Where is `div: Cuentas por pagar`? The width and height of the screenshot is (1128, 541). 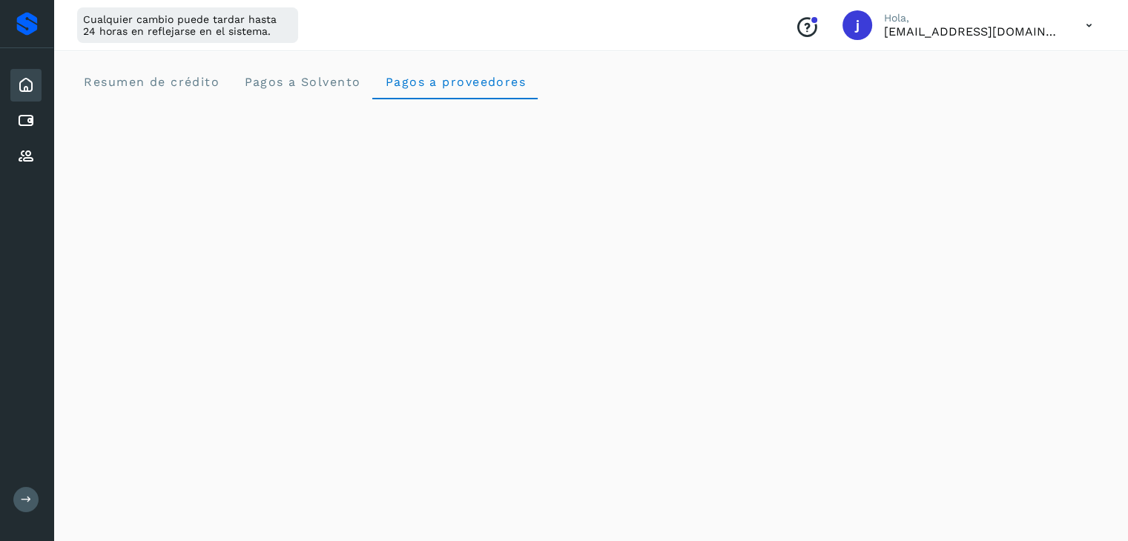 div: Cuentas por pagar is located at coordinates (26, 121).